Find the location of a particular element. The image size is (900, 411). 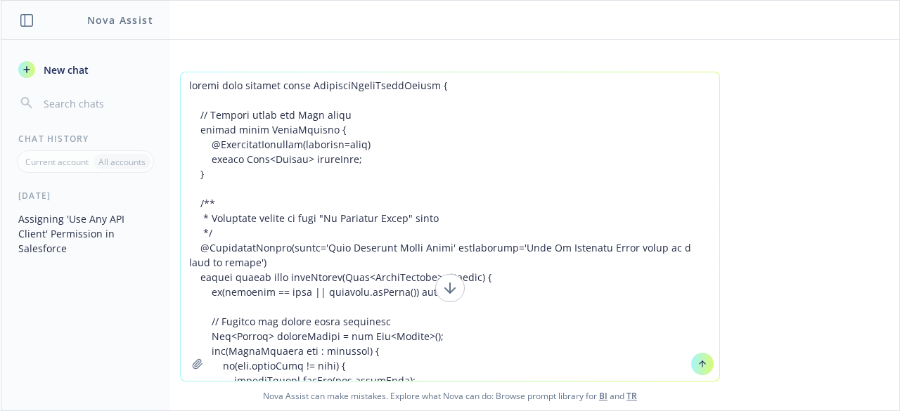

a: BI is located at coordinates (603, 396).